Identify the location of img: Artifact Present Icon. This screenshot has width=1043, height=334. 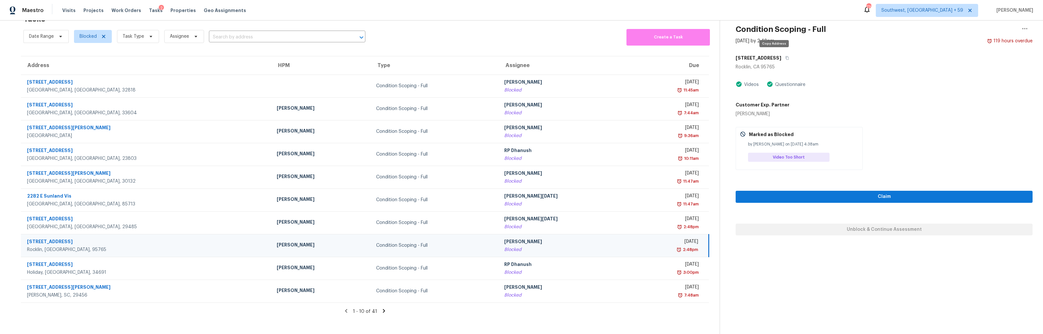
(739, 84).